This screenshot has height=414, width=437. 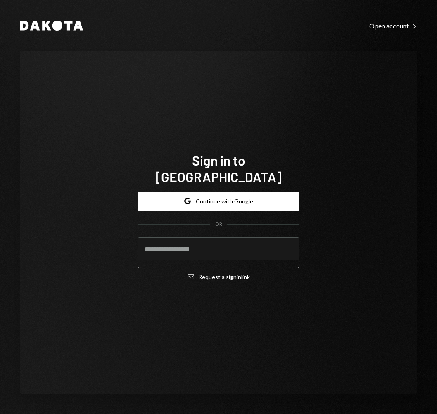 What do you see at coordinates (219, 201) in the screenshot?
I see `button: Continue with Google` at bounding box center [219, 201].